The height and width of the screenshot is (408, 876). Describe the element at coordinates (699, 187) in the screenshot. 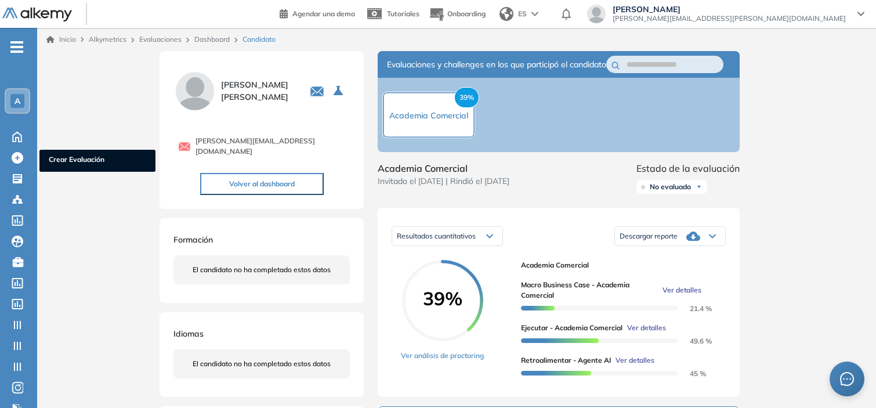

I see `img: Ícono de flecha` at that location.